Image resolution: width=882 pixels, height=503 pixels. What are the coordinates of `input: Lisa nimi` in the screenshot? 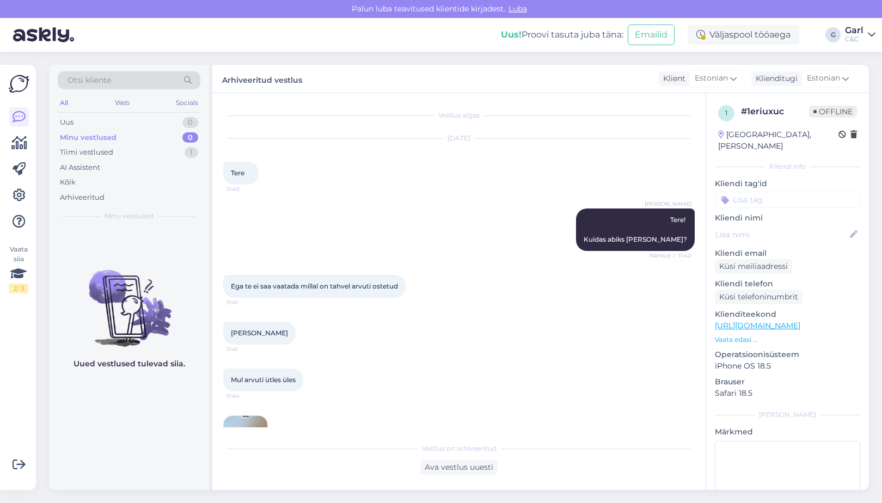 It's located at (781, 235).